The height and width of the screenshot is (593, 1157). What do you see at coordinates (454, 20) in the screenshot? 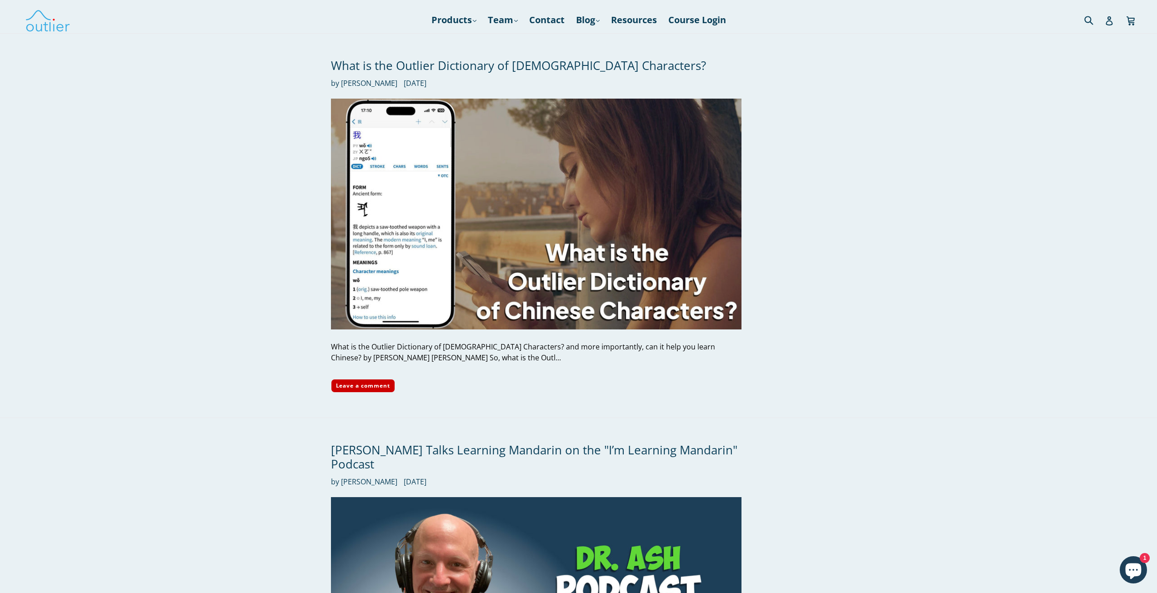
I see `a: Products` at bounding box center [454, 20].